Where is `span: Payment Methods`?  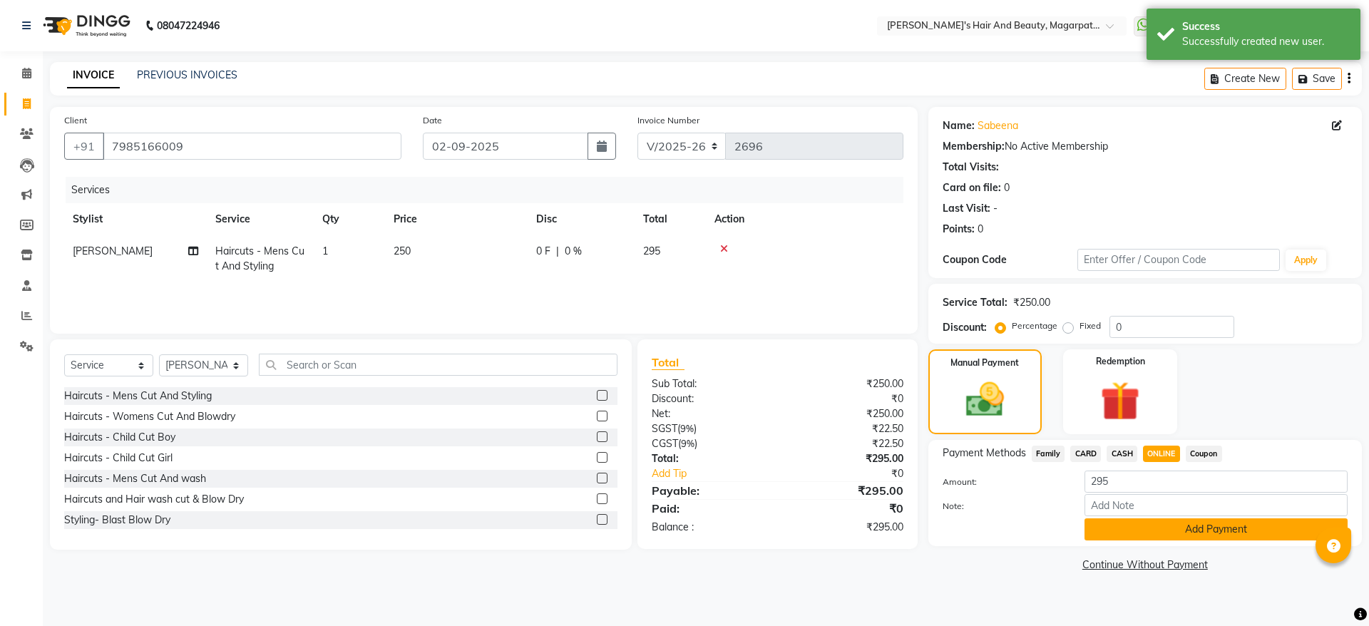 span: Payment Methods is located at coordinates (984, 453).